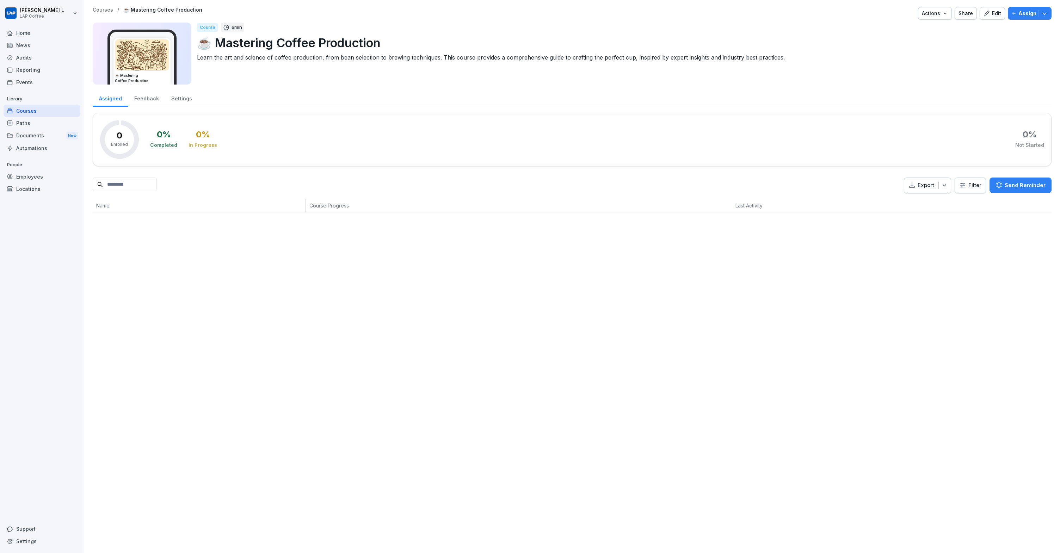  What do you see at coordinates (42, 82) in the screenshot?
I see `div: Events` at bounding box center [42, 82].